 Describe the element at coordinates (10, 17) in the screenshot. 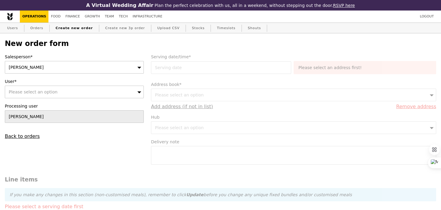

I see `img: Grain logo` at that location.